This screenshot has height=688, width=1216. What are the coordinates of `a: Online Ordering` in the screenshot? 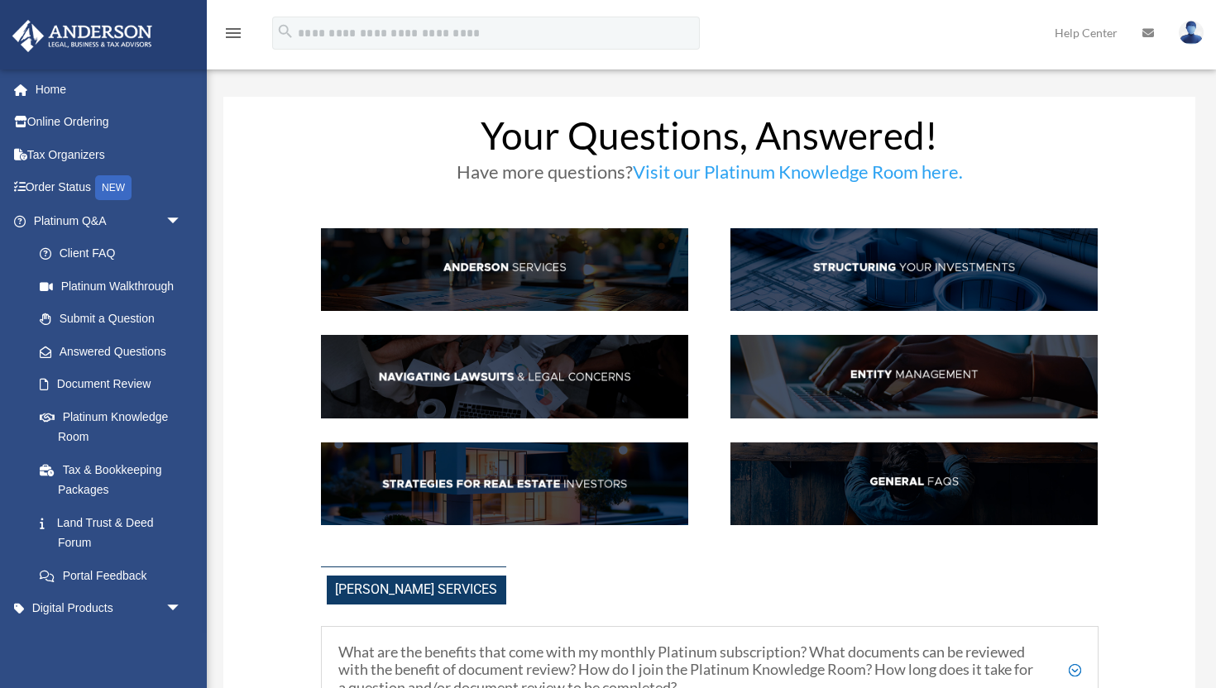 It's located at (109, 122).